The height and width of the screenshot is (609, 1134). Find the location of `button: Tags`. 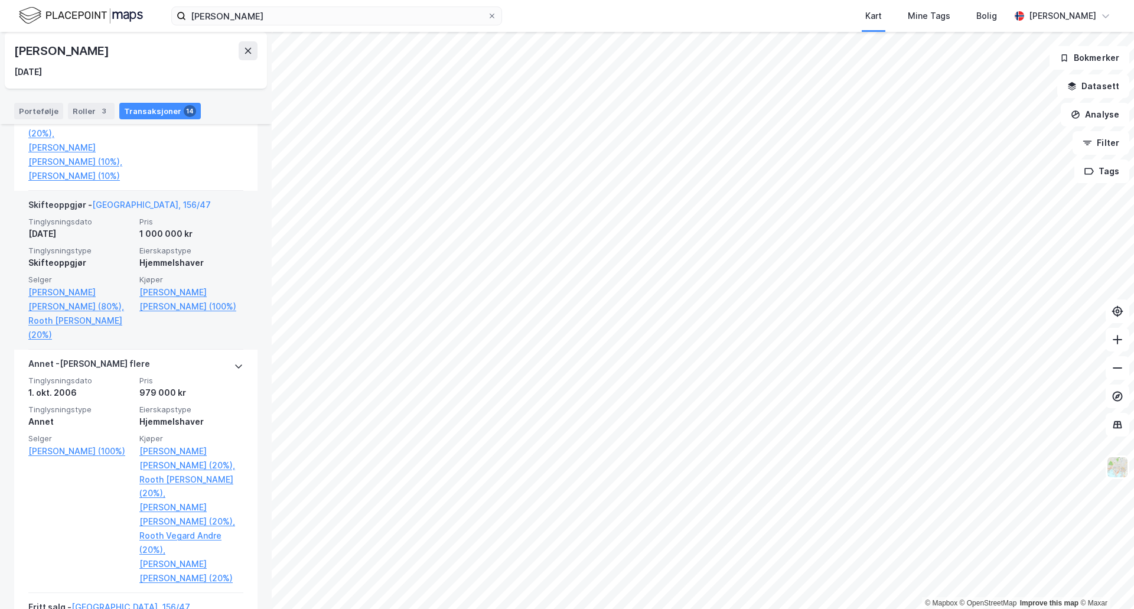

button: Tags is located at coordinates (1102, 171).